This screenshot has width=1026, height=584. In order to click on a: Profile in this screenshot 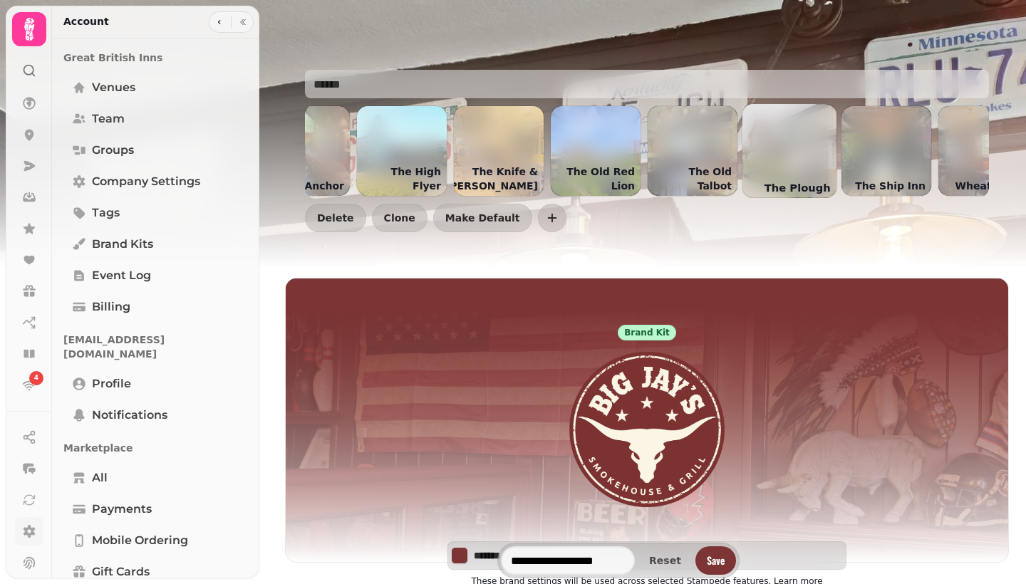, I will do `click(155, 384)`.